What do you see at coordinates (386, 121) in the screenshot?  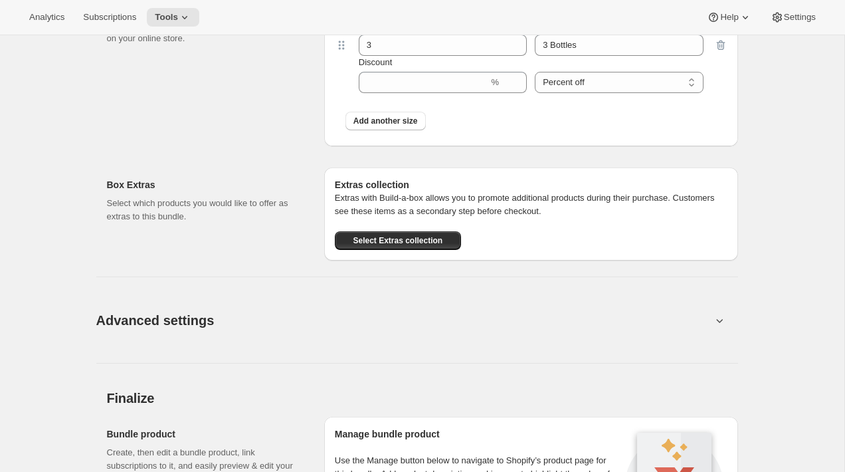 I see `button: Add another size` at bounding box center [386, 121].